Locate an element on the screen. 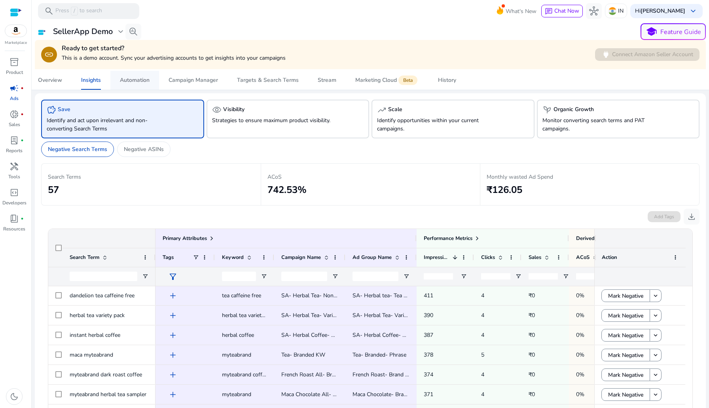 Image resolution: width=709 pixels, height=408 pixels. p: Monitor converting search terms and PAT campaigns. is located at coordinates (606, 125).